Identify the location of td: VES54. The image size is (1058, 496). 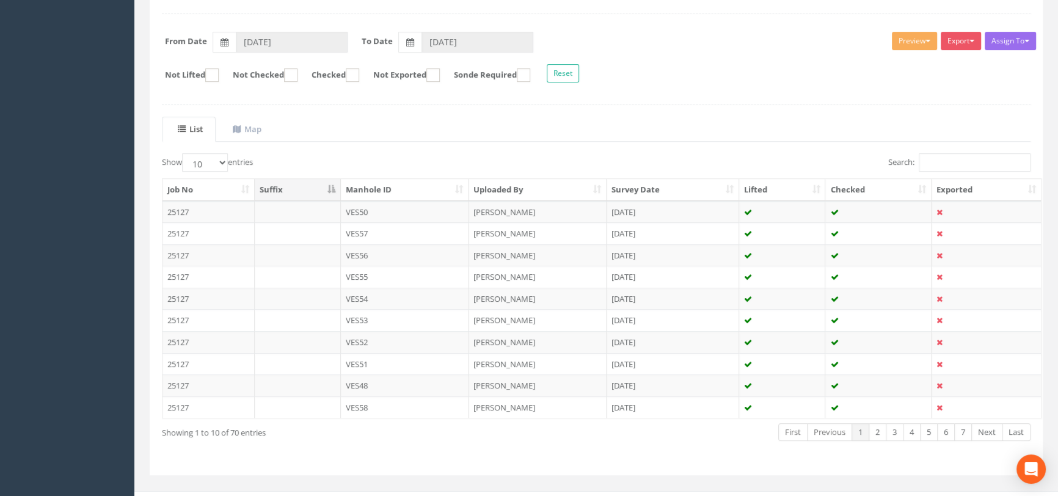
(405, 299).